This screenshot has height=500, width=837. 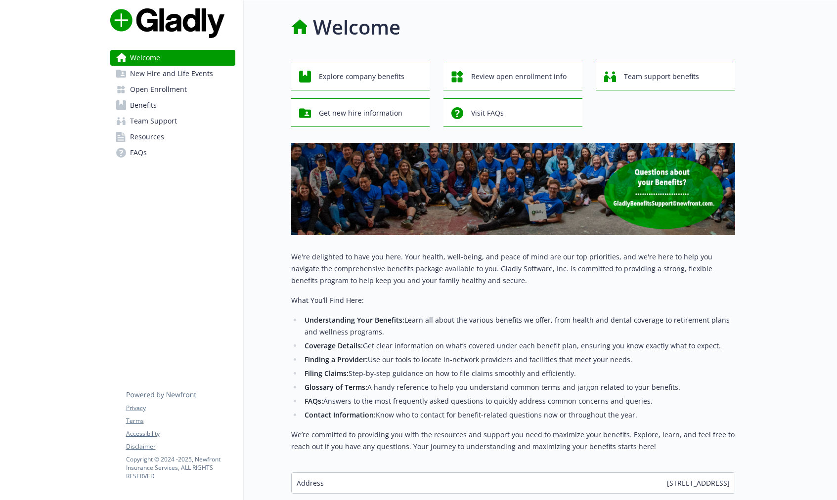 I want to click on h1: Welcome, so click(x=356, y=27).